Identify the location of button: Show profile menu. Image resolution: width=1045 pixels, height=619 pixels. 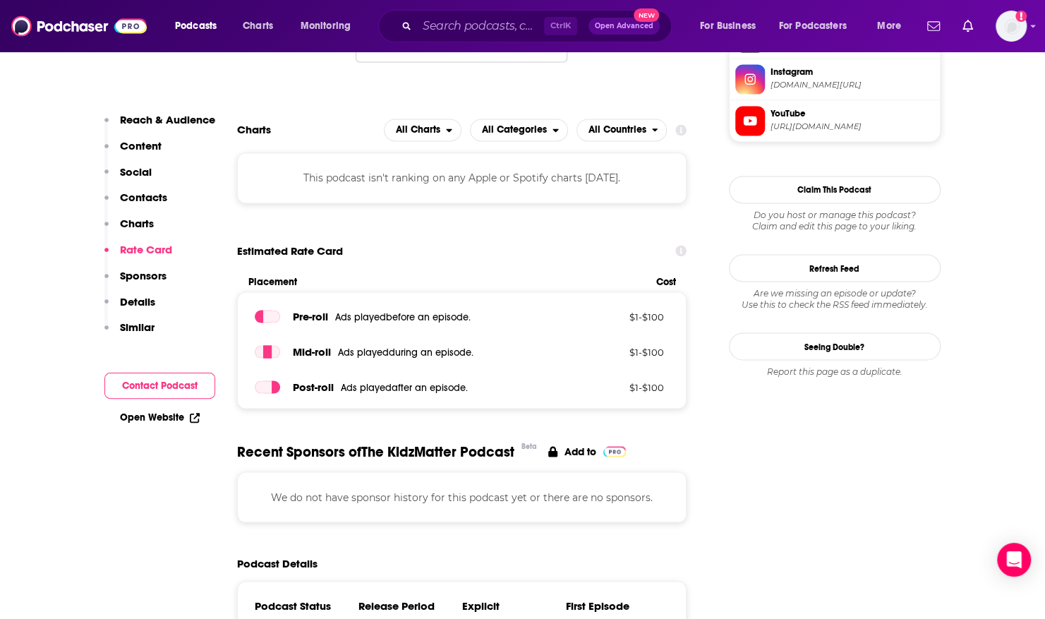
(1011, 26).